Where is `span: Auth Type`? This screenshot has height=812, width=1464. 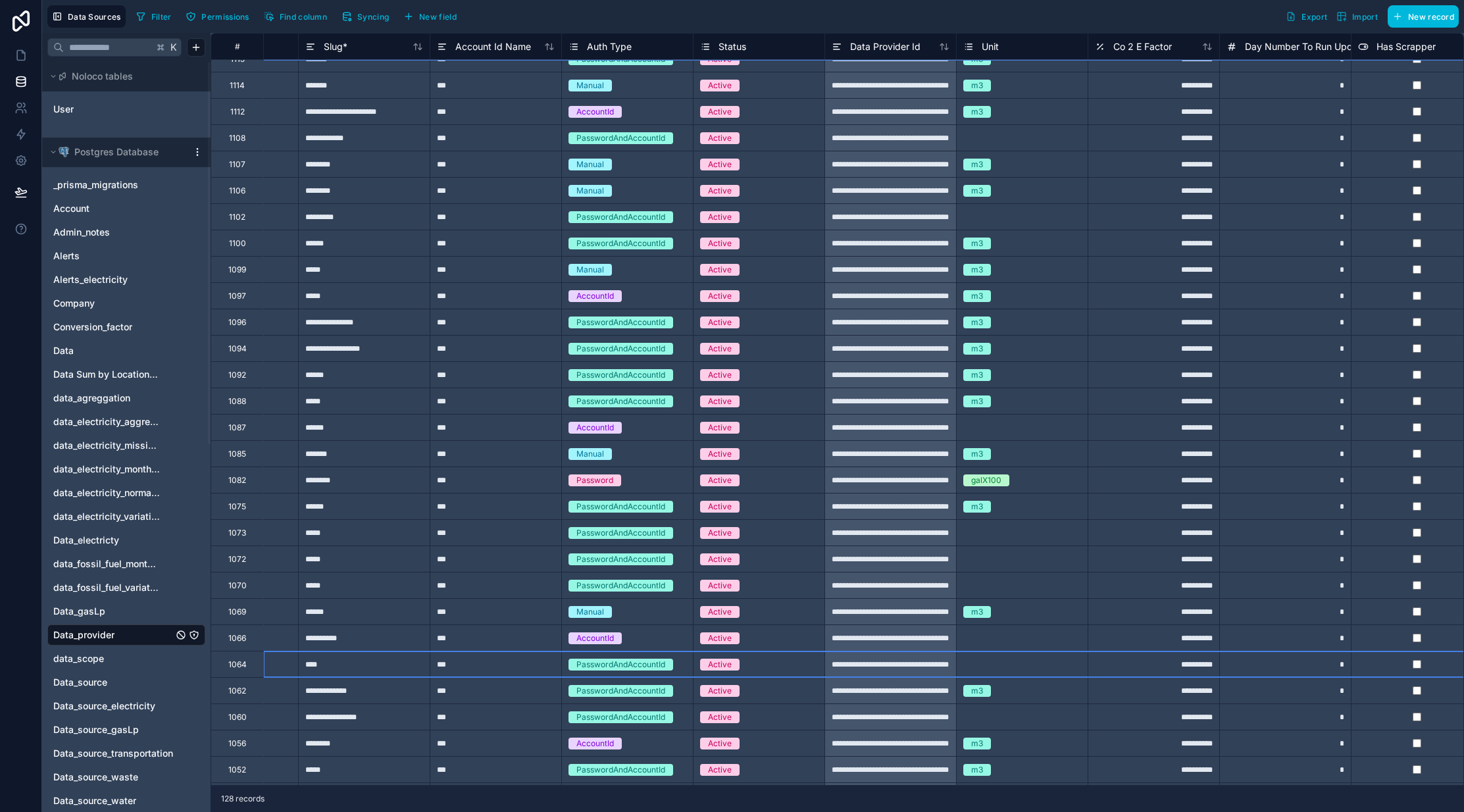 span: Auth Type is located at coordinates (609, 46).